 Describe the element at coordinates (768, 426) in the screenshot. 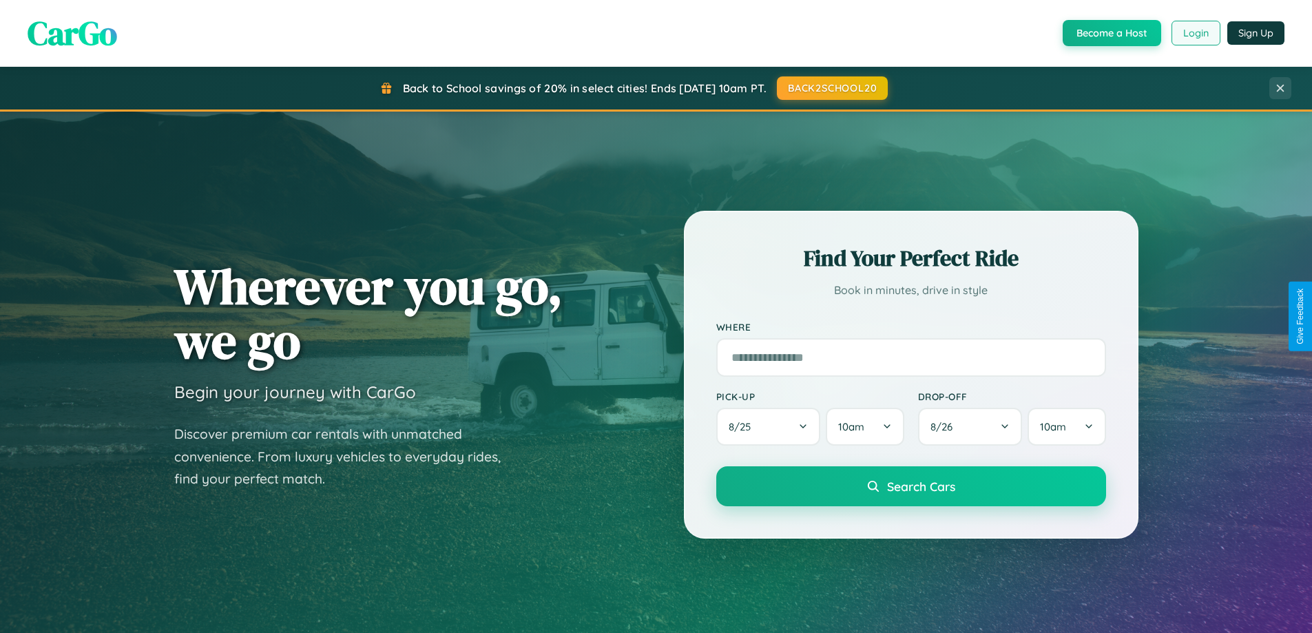

I see `button: 8/25` at that location.